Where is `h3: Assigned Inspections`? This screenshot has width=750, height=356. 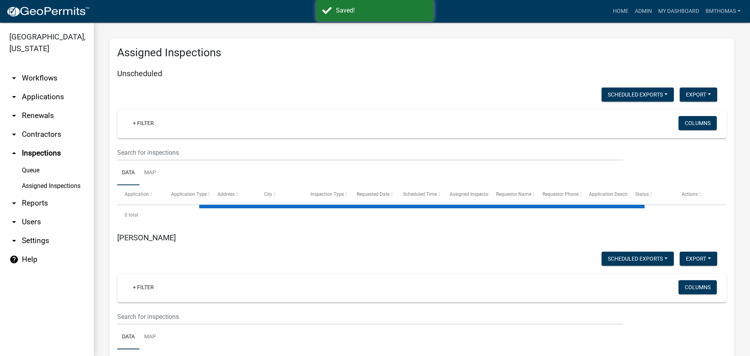 h3: Assigned Inspections is located at coordinates (422, 53).